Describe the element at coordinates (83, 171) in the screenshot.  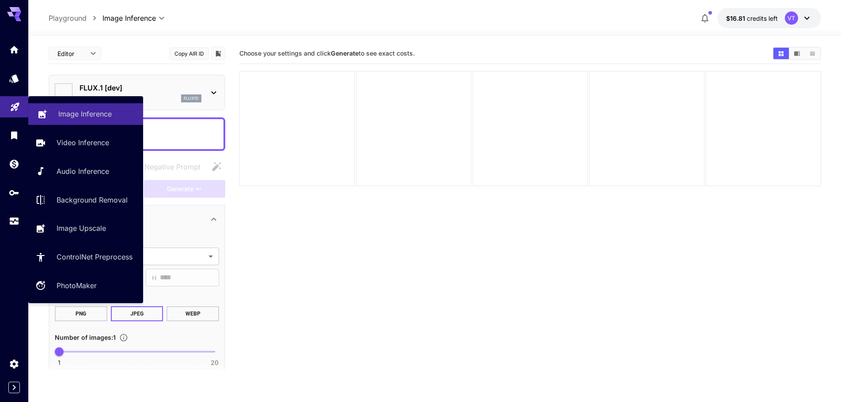
I see `p: Audio Inference` at that location.